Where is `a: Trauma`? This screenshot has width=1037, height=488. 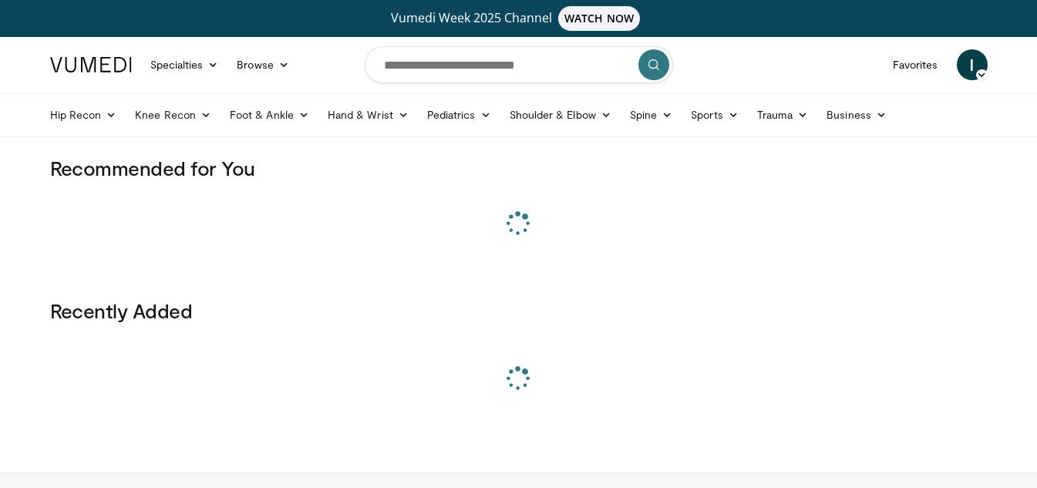 a: Trauma is located at coordinates (783, 115).